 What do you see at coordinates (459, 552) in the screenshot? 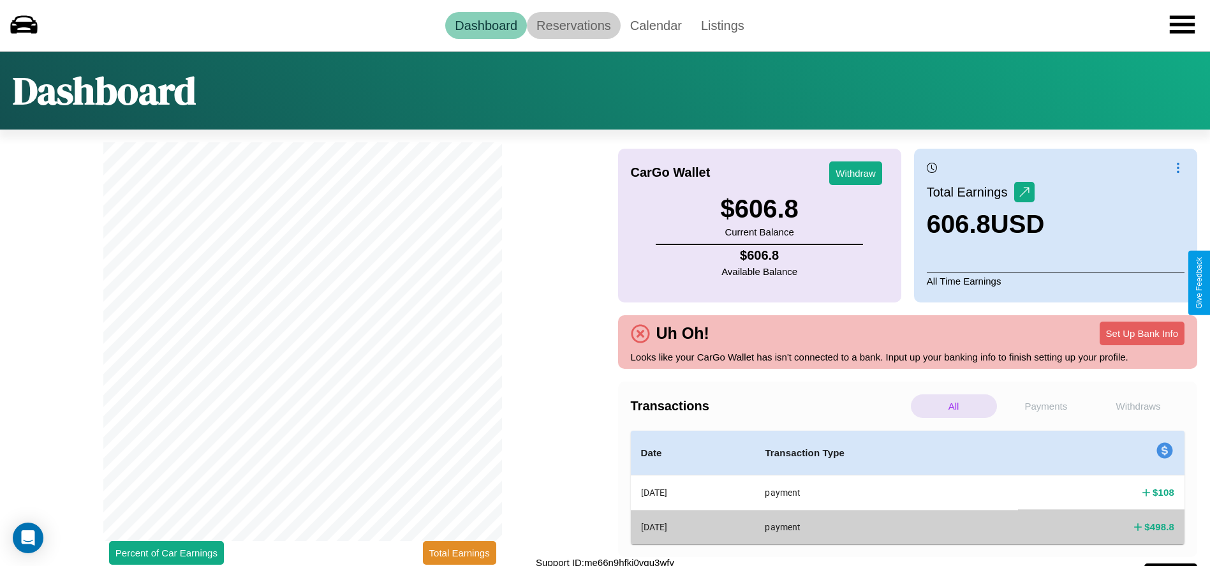
I see `button: Total Earnings` at bounding box center [459, 552].